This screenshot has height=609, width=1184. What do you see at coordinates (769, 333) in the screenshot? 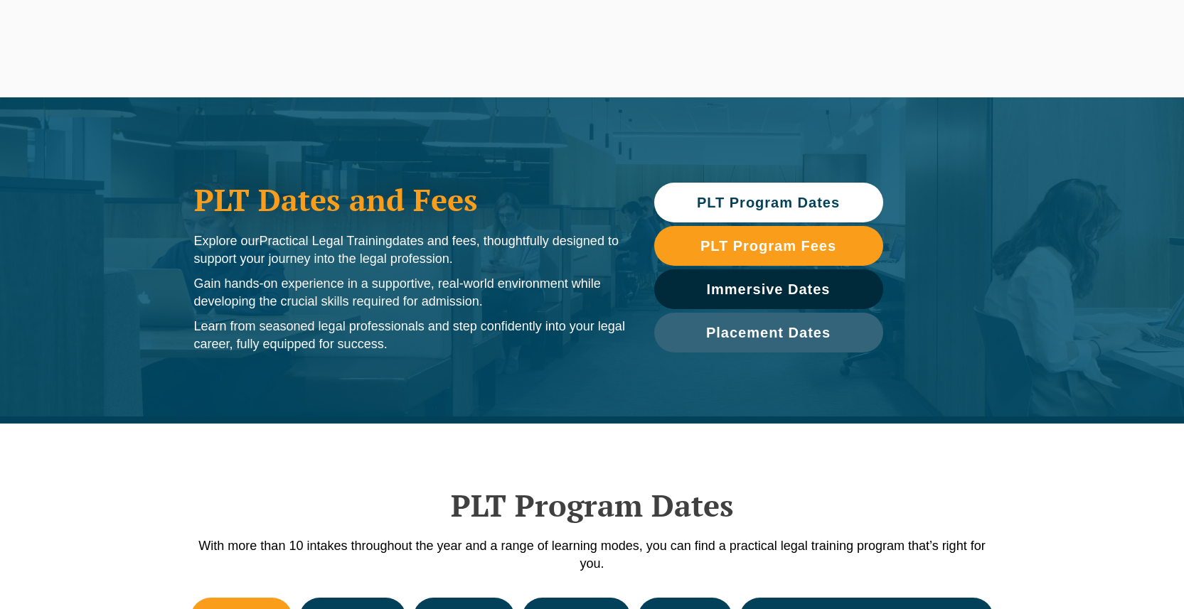
I see `a: Placement Dates` at bounding box center [769, 333].